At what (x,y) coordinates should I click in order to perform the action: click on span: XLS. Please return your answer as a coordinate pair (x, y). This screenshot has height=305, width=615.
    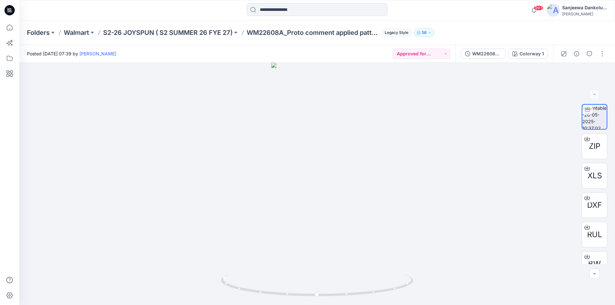
    Looking at the image, I should click on (594, 176).